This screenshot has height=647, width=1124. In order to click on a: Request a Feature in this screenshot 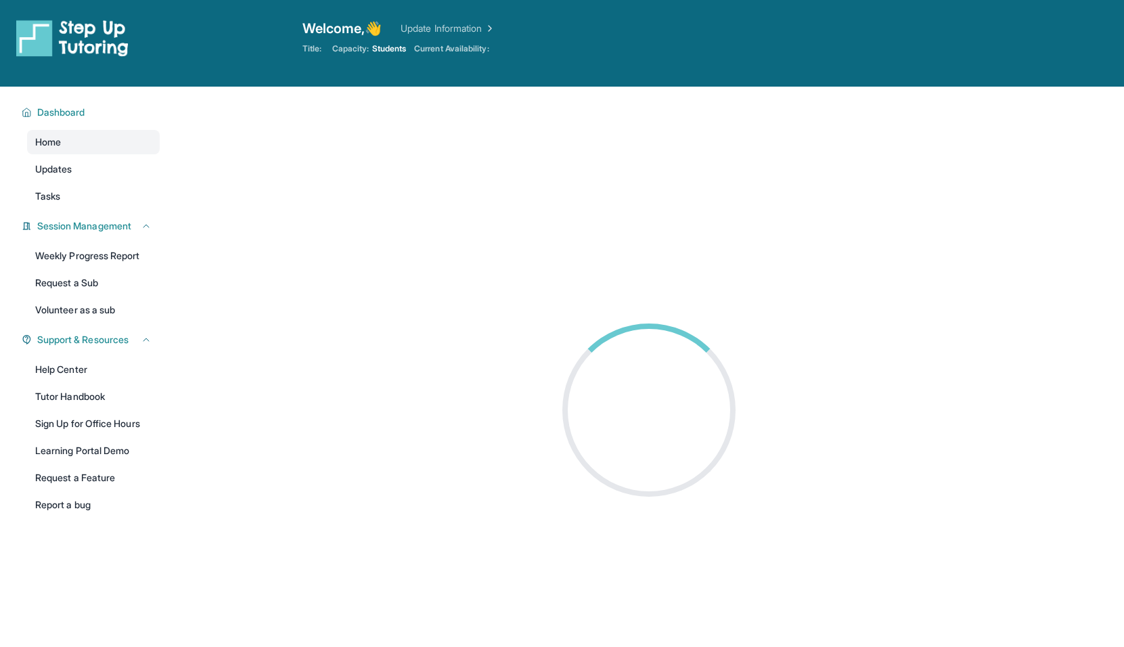, I will do `click(93, 478)`.